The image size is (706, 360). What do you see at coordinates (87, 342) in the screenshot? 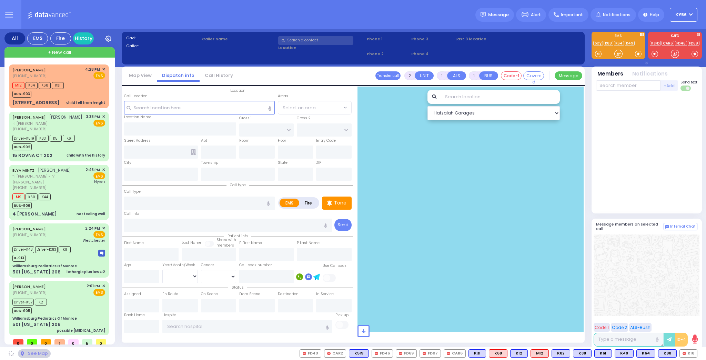
I see `span: 5` at bounding box center [87, 342].